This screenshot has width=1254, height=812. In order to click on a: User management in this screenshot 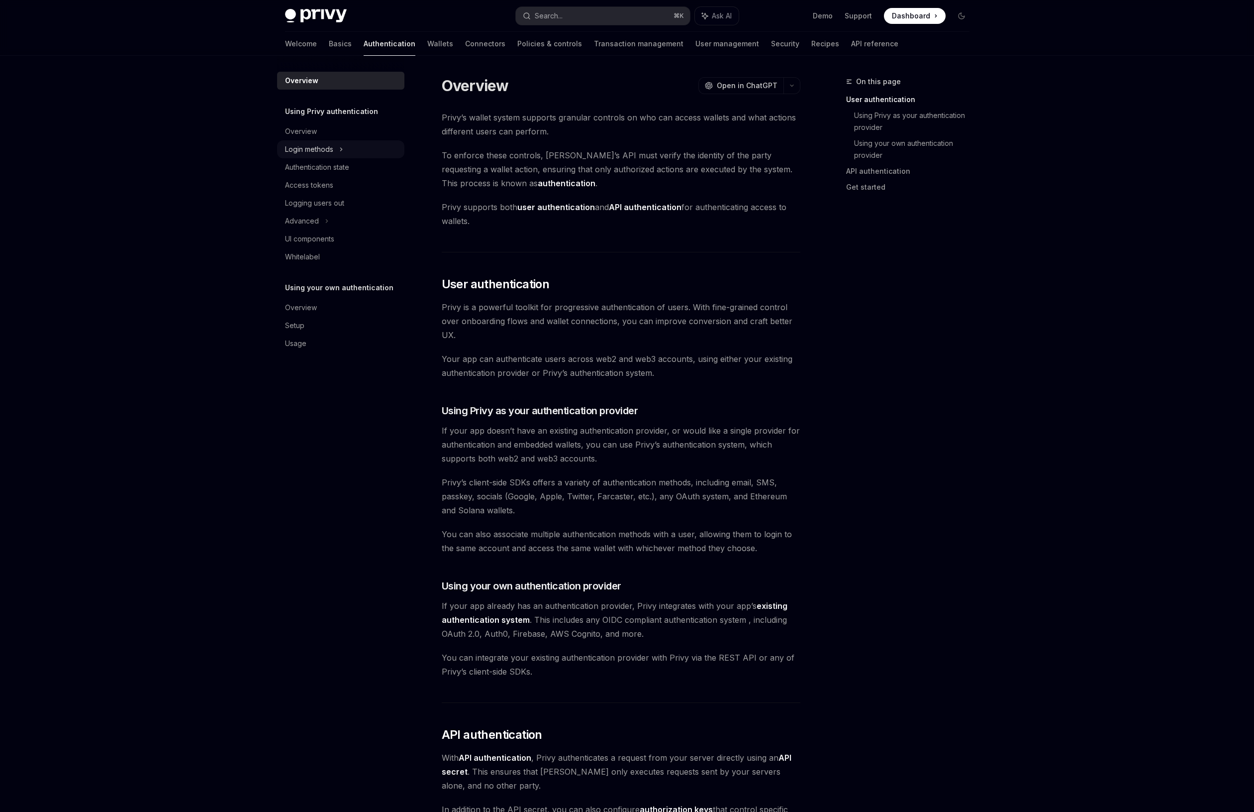, I will do `click(727, 44)`.